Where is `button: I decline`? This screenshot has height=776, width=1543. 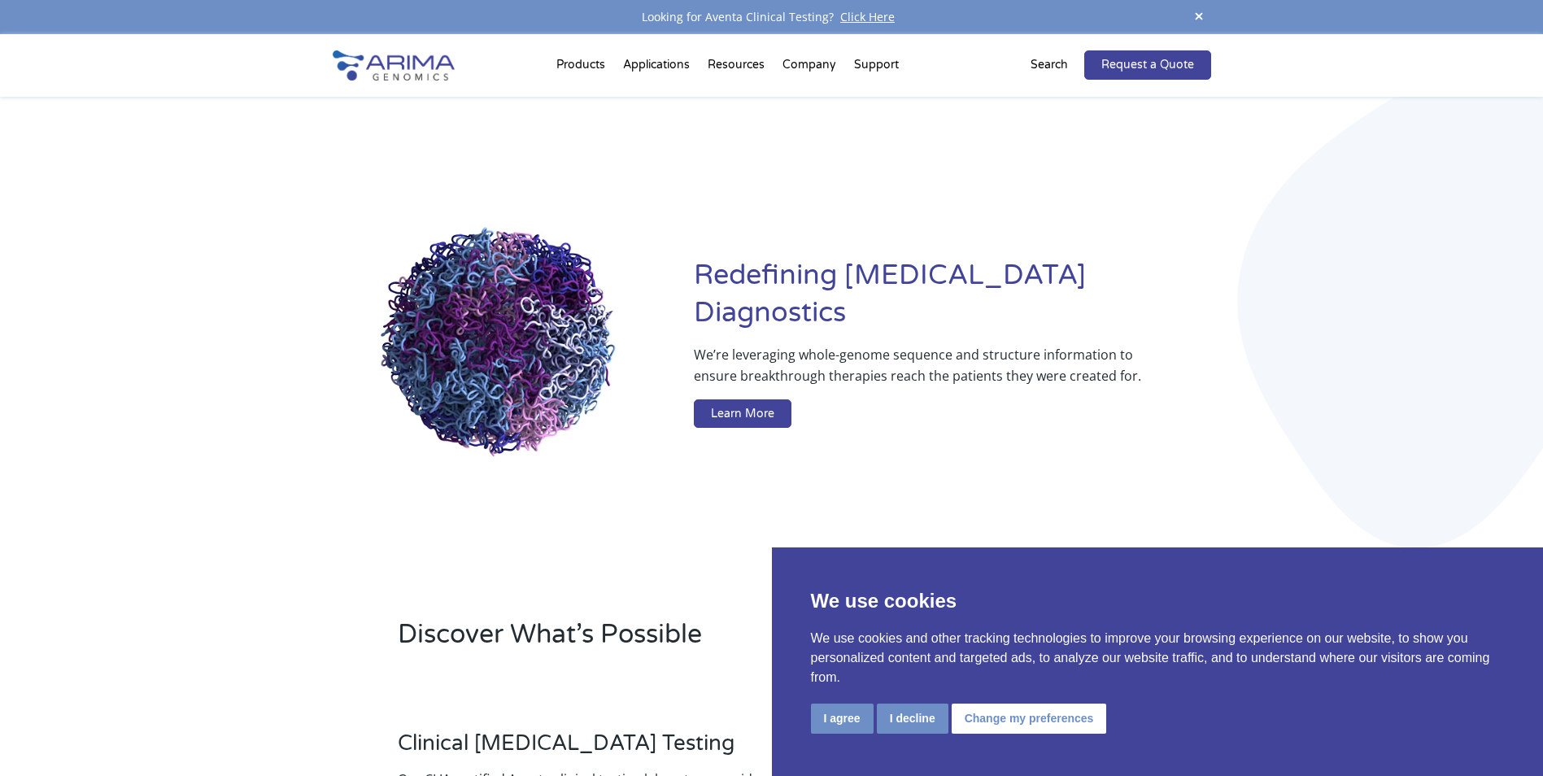 button: I decline is located at coordinates (913, 718).